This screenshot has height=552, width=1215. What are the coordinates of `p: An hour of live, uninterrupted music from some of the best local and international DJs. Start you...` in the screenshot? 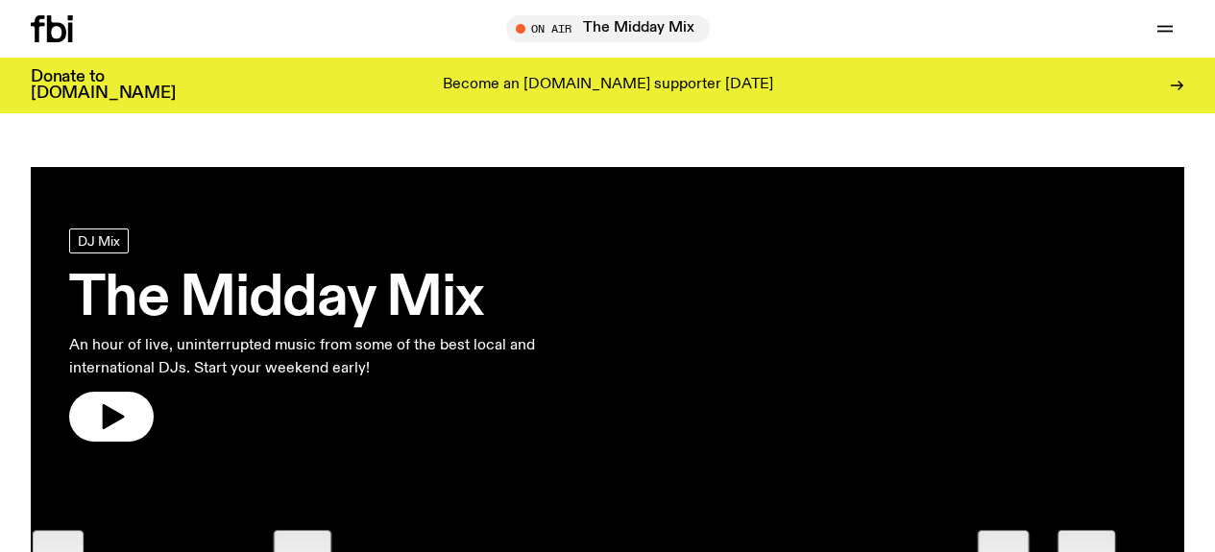 It's located at (315, 357).